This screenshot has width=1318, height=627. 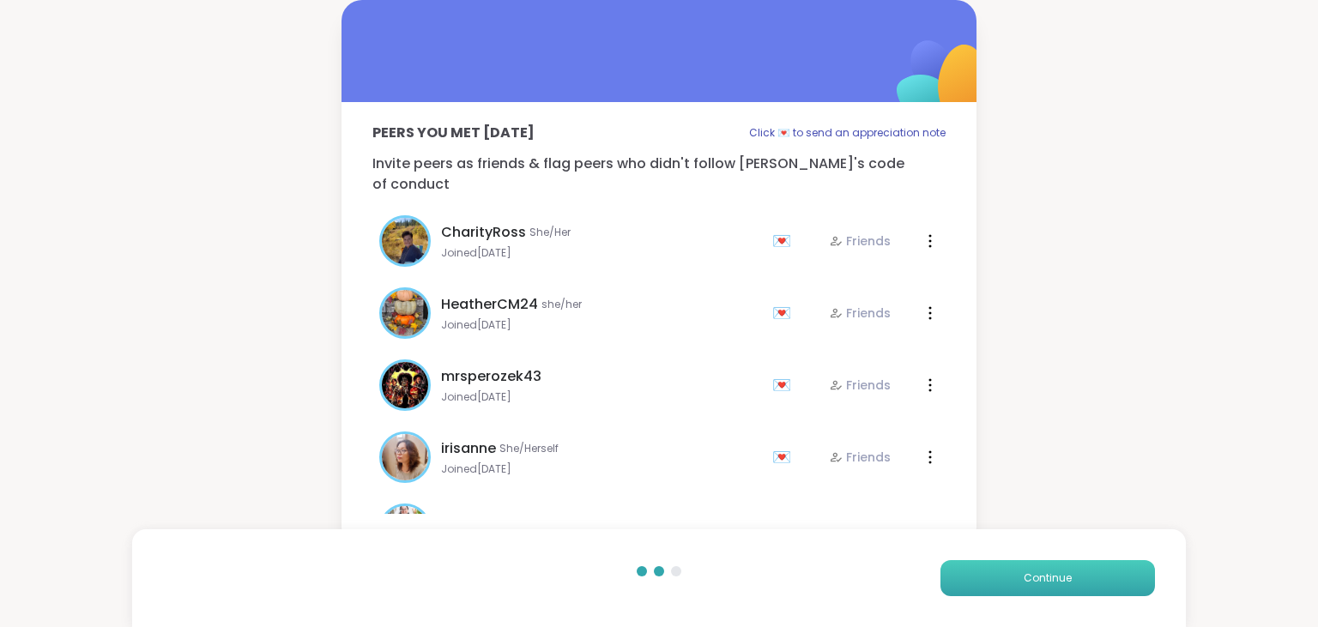 What do you see at coordinates (528, 449) in the screenshot?
I see `span: She/Herself` at bounding box center [528, 449].